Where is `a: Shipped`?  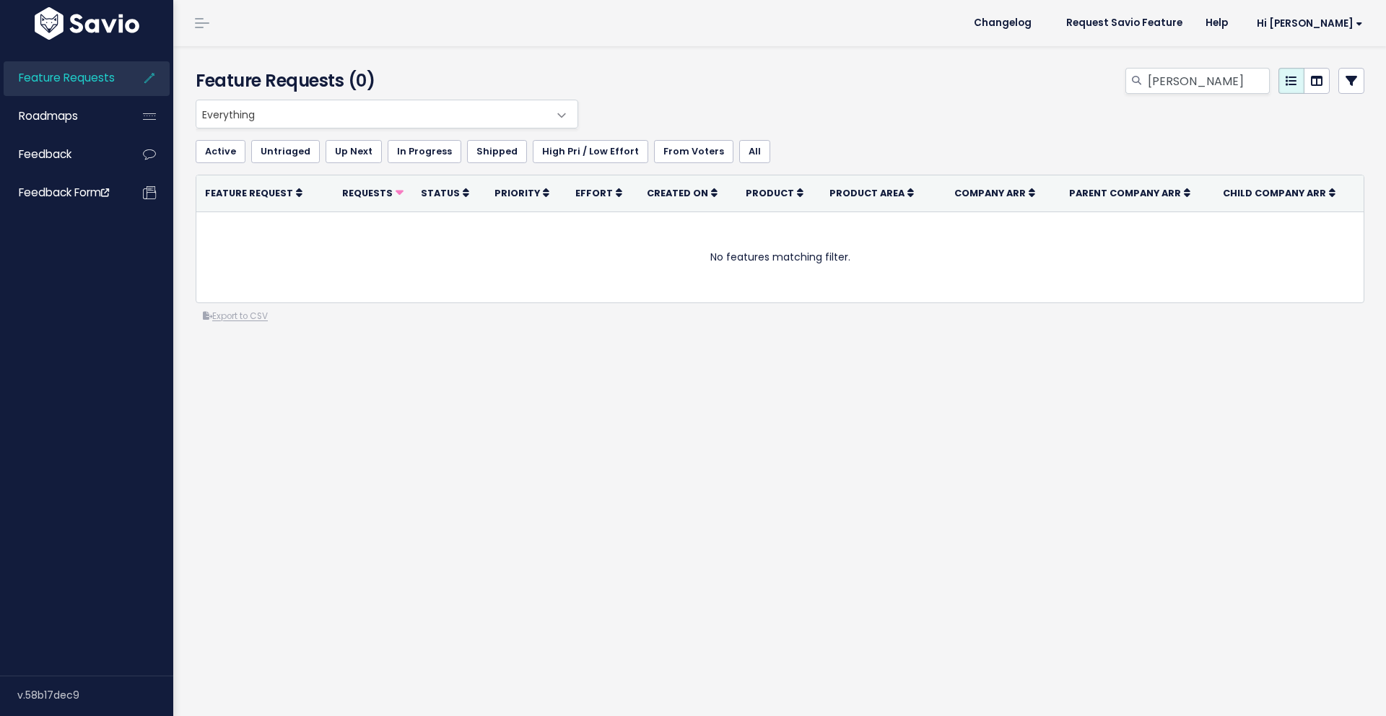 a: Shipped is located at coordinates (497, 152).